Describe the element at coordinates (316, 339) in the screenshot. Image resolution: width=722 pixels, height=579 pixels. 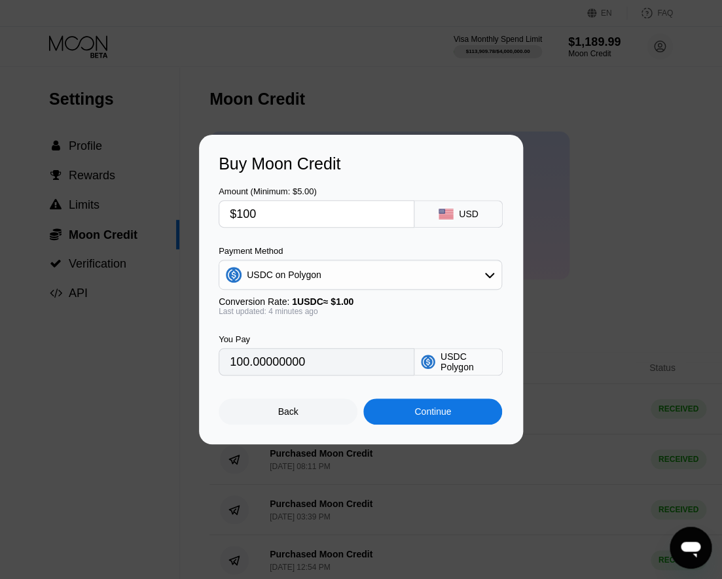
I see `div: You Pay` at that location.